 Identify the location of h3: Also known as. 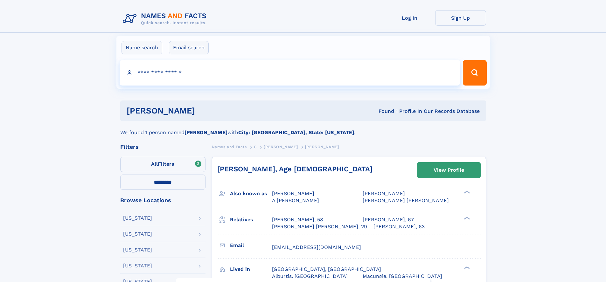
(251, 194).